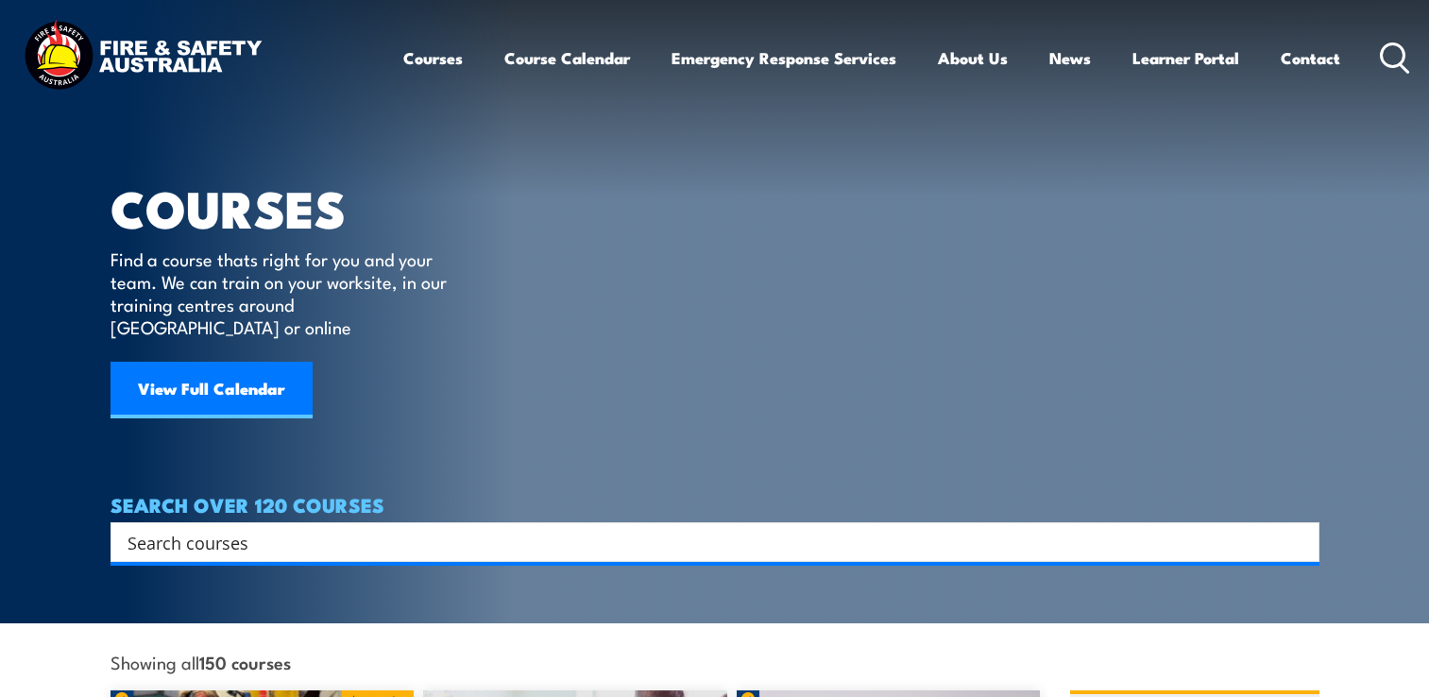 This screenshot has height=697, width=1429. Describe the element at coordinates (784, 58) in the screenshot. I see `a: Emergency Response Services` at that location.